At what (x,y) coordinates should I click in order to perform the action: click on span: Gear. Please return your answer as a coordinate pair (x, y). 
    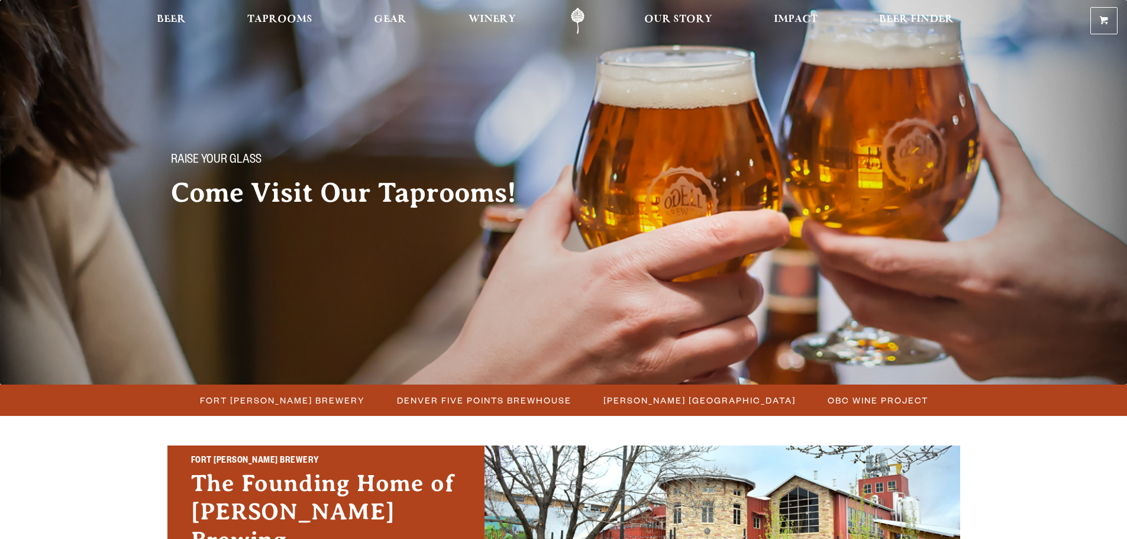
    Looking at the image, I should click on (390, 20).